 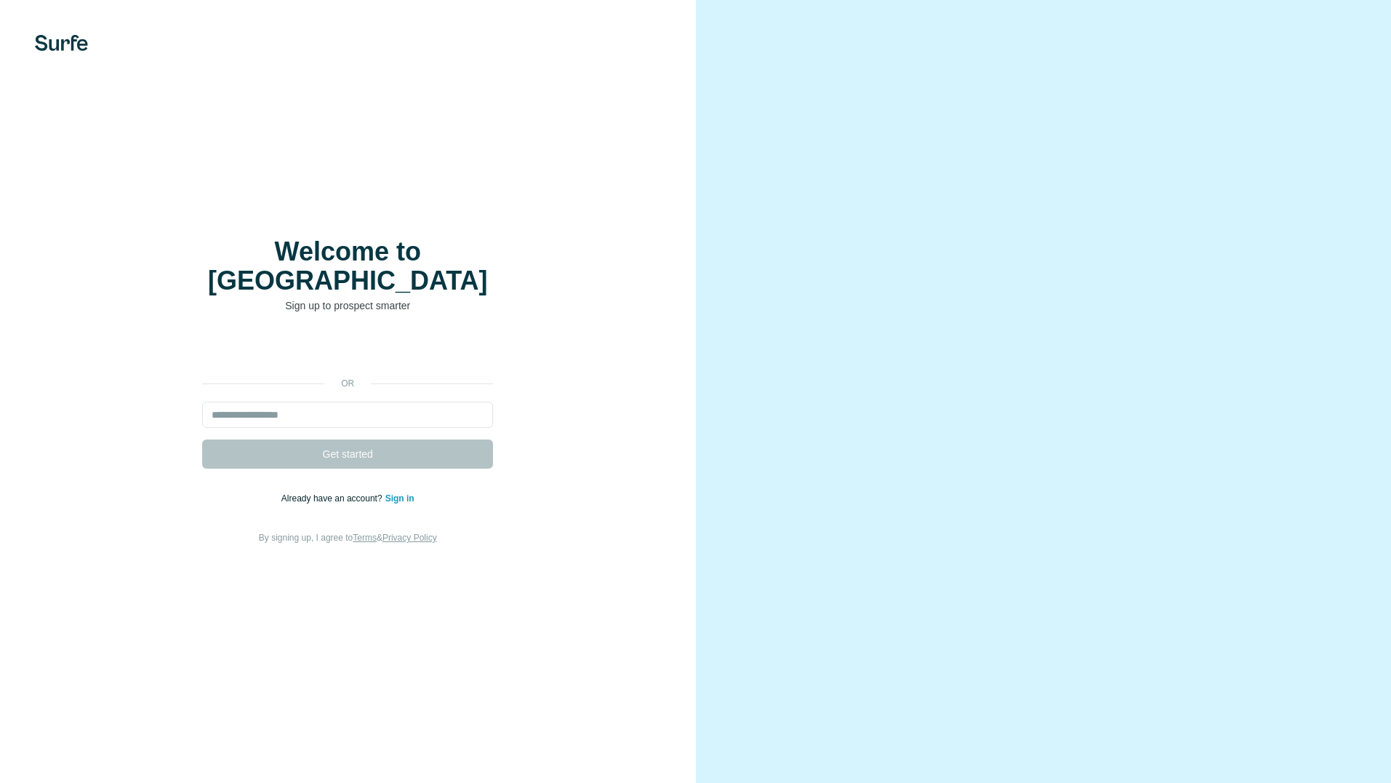 I want to click on a: Privacy Policy, so click(x=409, y=537).